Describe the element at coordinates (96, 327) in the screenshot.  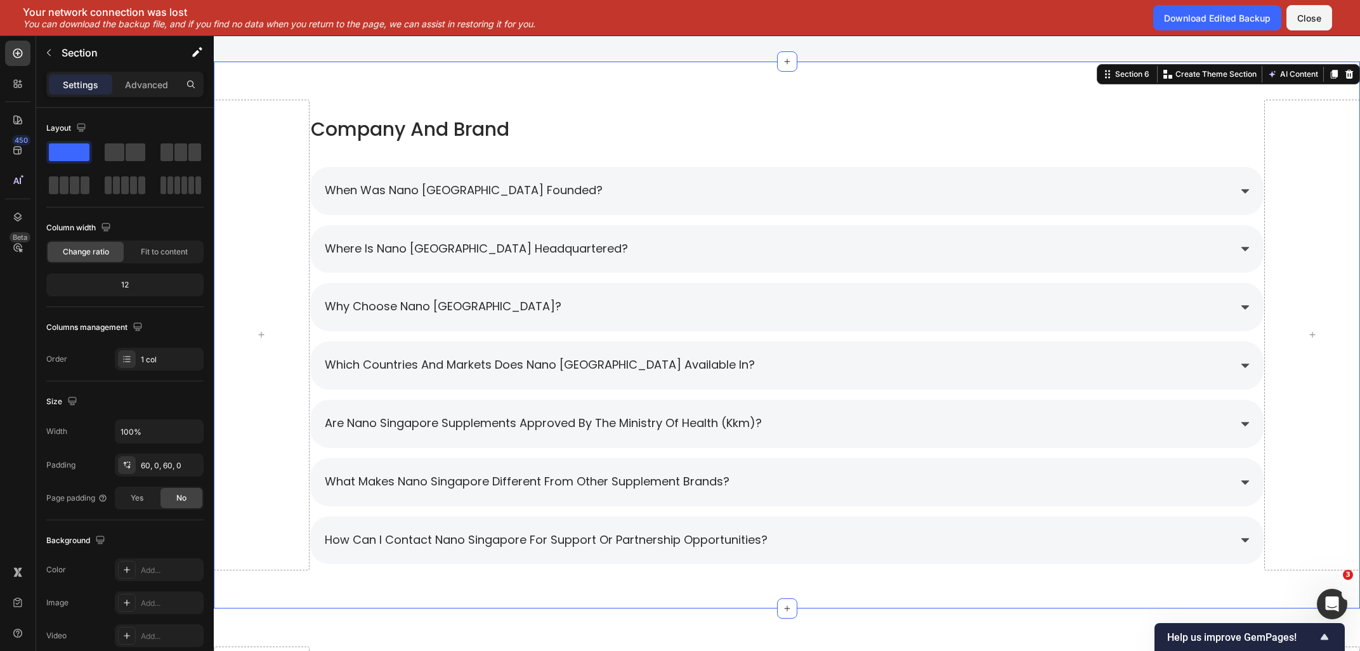
I see `div: Columns management` at that location.